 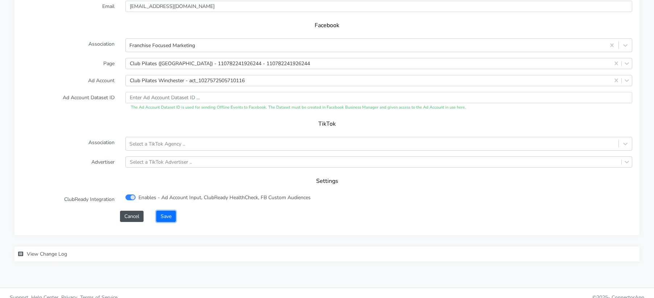 I want to click on input: Enter Ad Account Dataset ID ..., so click(x=379, y=97).